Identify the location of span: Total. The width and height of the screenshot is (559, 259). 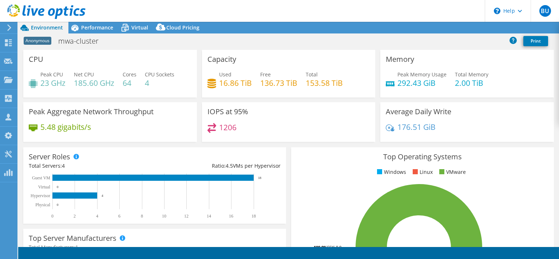
(311, 74).